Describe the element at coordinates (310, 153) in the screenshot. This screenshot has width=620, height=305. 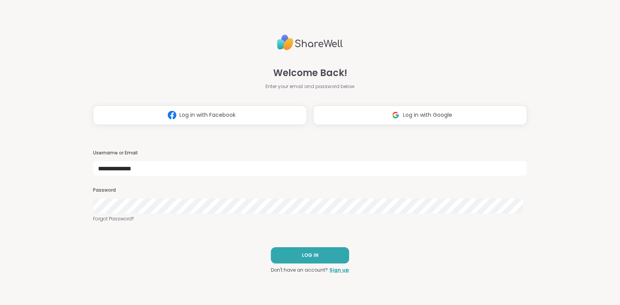
I see `h3: Username or Email` at that location.